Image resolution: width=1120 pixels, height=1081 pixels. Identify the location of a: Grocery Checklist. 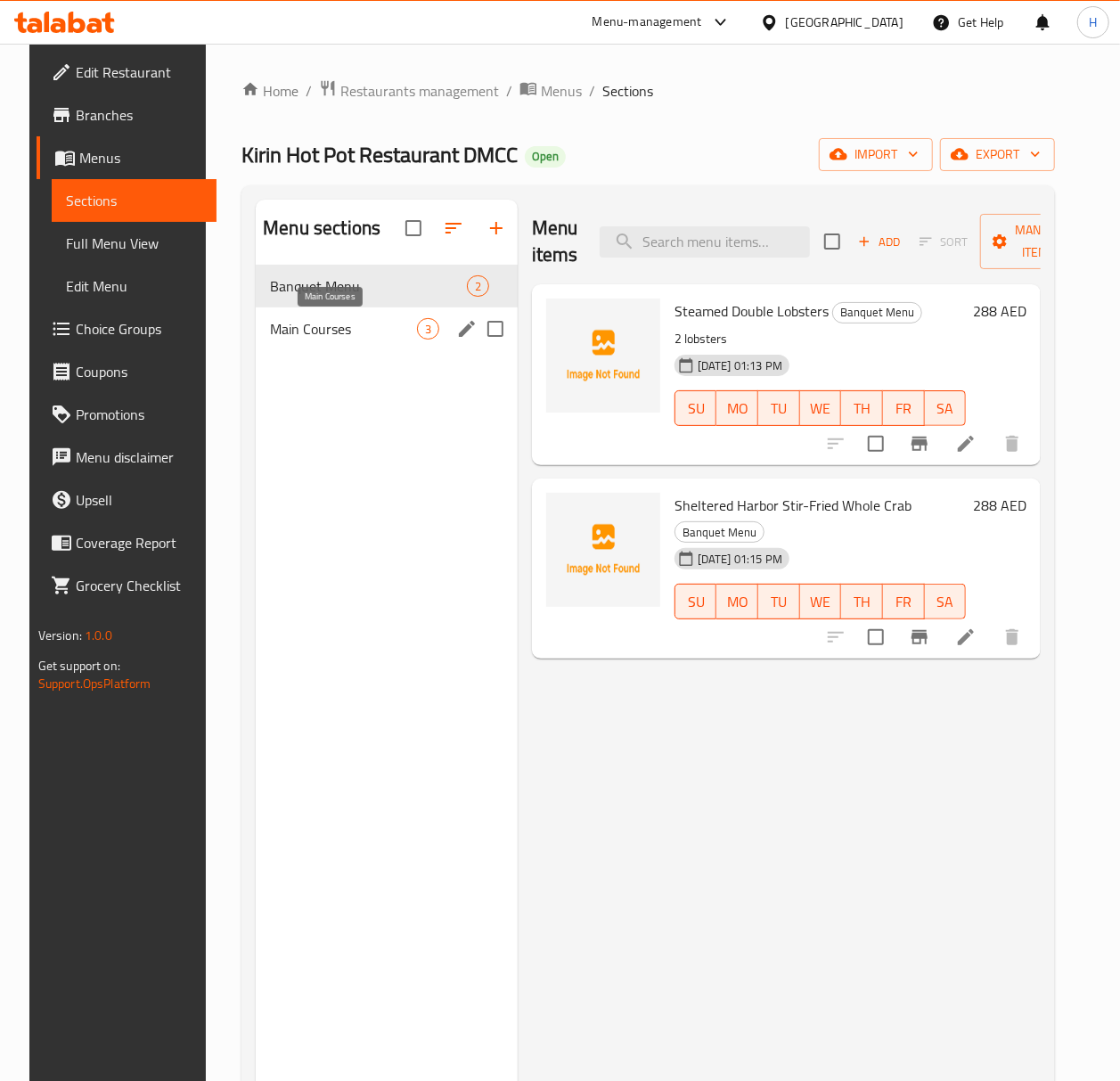
(126, 585).